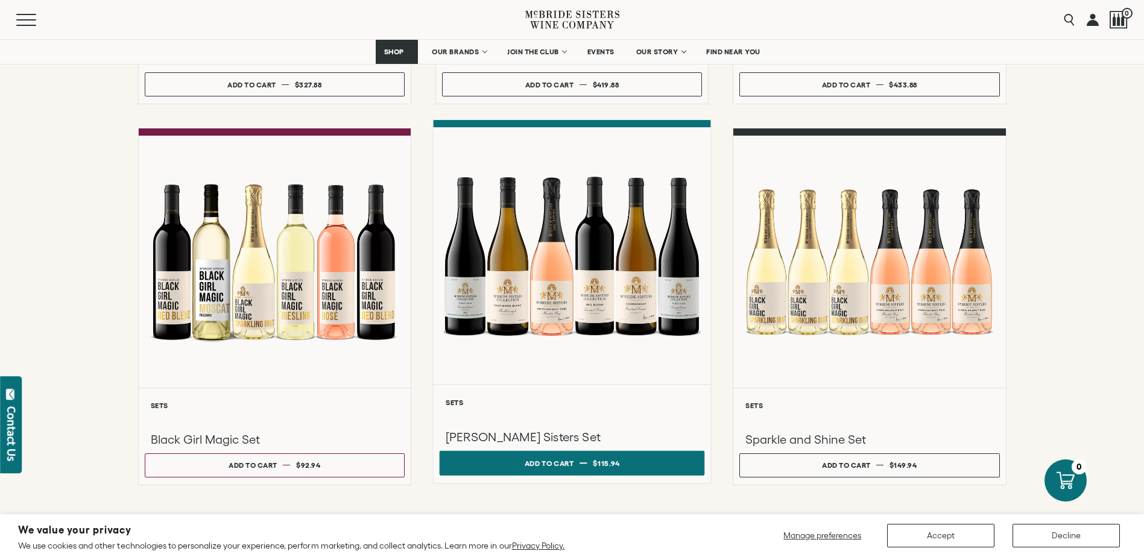 This screenshot has height=557, width=1144. I want to click on p: We use cookies and other technologies to personalize your experience, perform marketing, and coll..., so click(291, 546).